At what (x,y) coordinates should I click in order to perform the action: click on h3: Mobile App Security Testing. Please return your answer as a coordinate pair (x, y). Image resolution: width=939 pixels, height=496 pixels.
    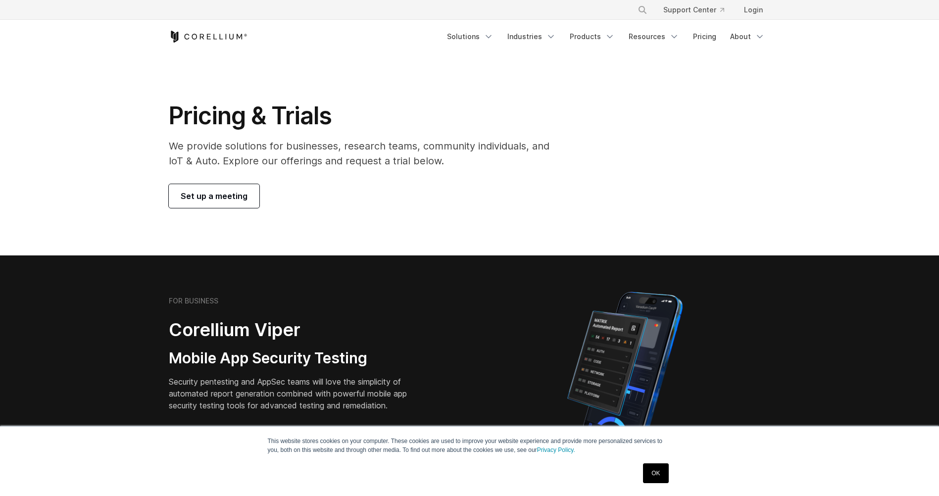
    Looking at the image, I should click on (295, 358).